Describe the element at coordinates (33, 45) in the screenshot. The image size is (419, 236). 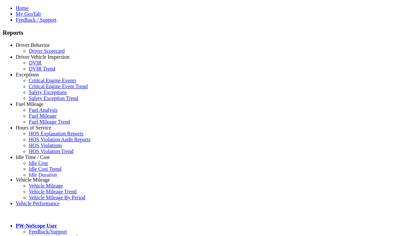
I see `a: Driver Behavior` at that location.